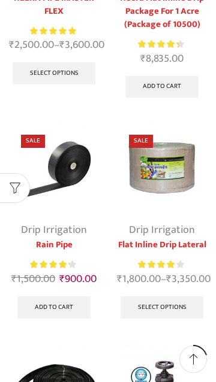 Image resolution: width=216 pixels, height=382 pixels. What do you see at coordinates (53, 307) in the screenshot?
I see `a: Add to cart: “Rain Pipe”` at bounding box center [53, 307].